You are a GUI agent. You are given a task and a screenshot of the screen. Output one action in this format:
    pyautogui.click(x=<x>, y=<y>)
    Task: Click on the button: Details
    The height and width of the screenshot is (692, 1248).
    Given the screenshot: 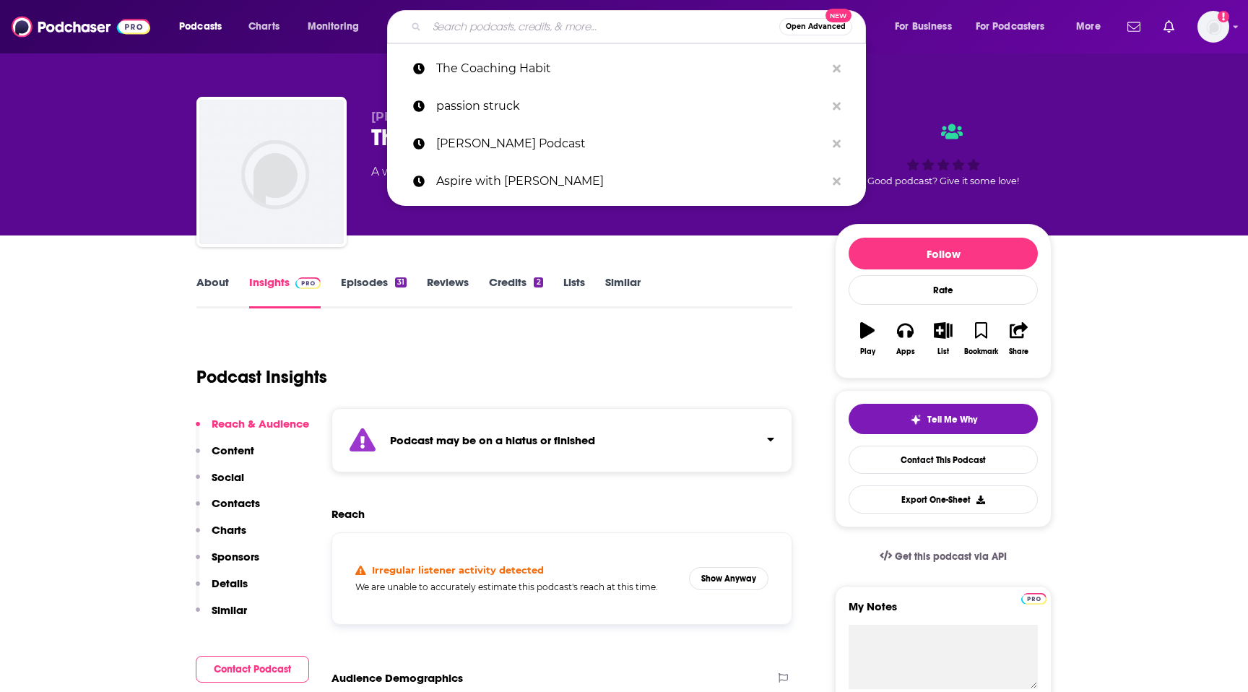 What is the action you would take?
    pyautogui.click(x=222, y=589)
    